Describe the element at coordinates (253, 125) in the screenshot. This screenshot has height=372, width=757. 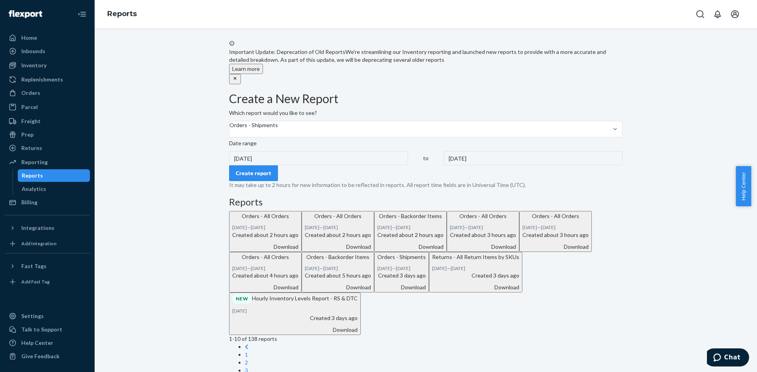
I see `div: Orders - Shipments` at that location.